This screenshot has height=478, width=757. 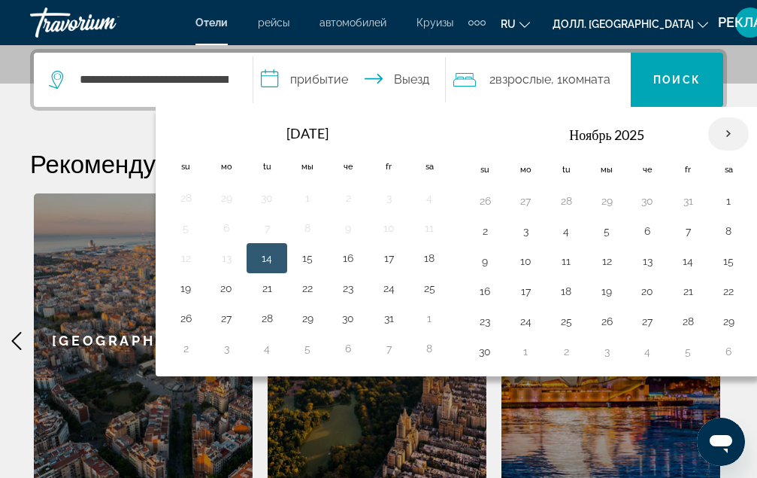 I want to click on table: Левая календарная сетка, so click(x=308, y=240).